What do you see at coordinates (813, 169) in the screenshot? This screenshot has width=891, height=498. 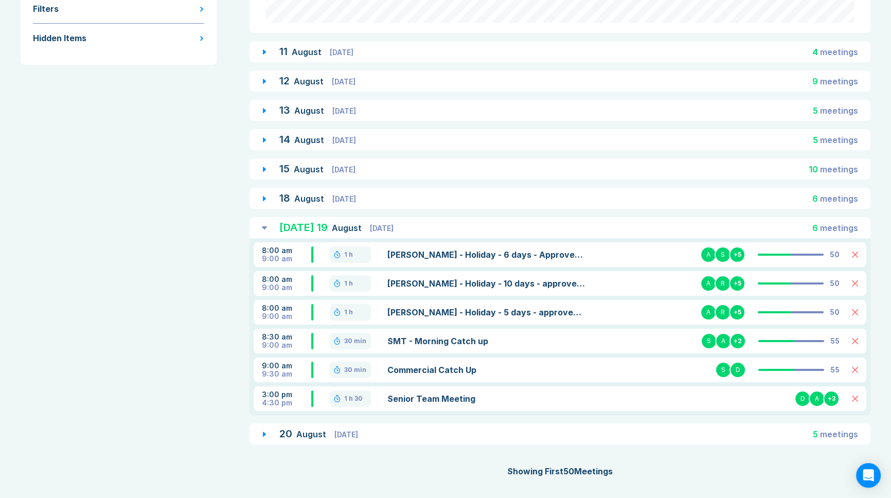 I see `span: 10` at bounding box center [813, 169].